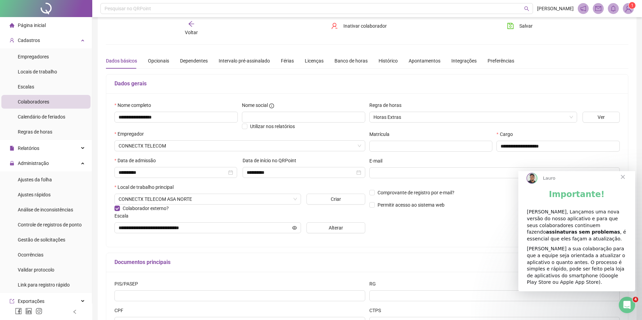  What do you see at coordinates (336, 228) in the screenshot?
I see `button: Alterar` at bounding box center [336, 228].